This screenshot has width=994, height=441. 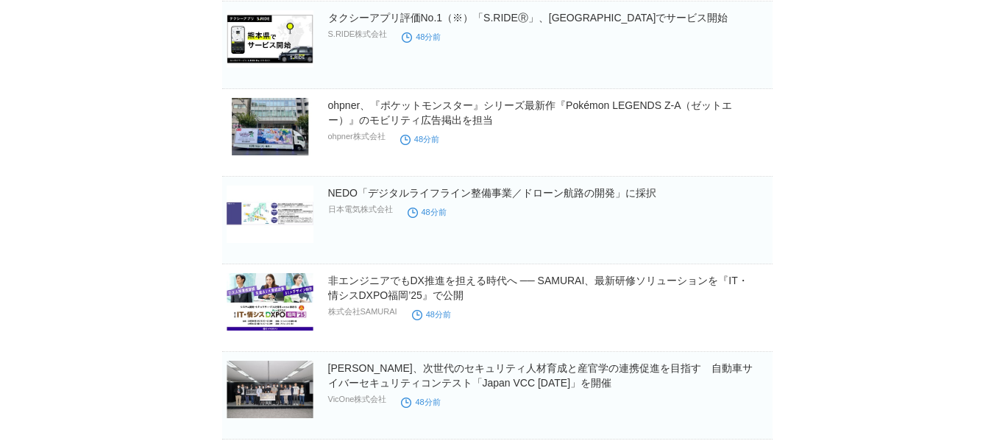 What do you see at coordinates (270, 214) in the screenshot?
I see `img: NEDO「デジタルライフライン整備事業／ドローン航路の開発」に採択` at bounding box center [270, 214].